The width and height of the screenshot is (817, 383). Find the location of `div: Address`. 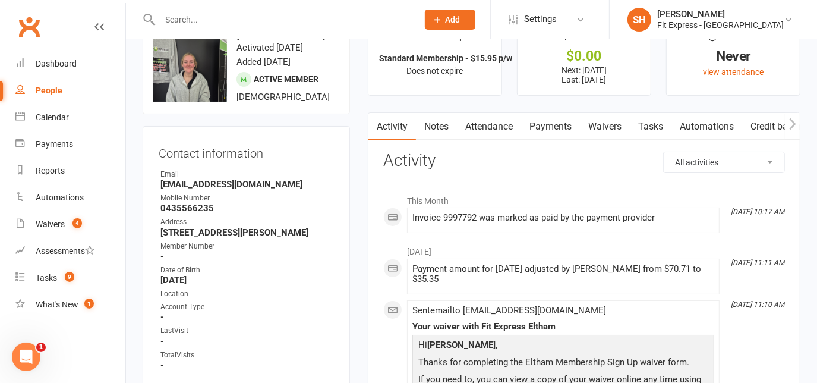

div: Address is located at coordinates (247, 222).